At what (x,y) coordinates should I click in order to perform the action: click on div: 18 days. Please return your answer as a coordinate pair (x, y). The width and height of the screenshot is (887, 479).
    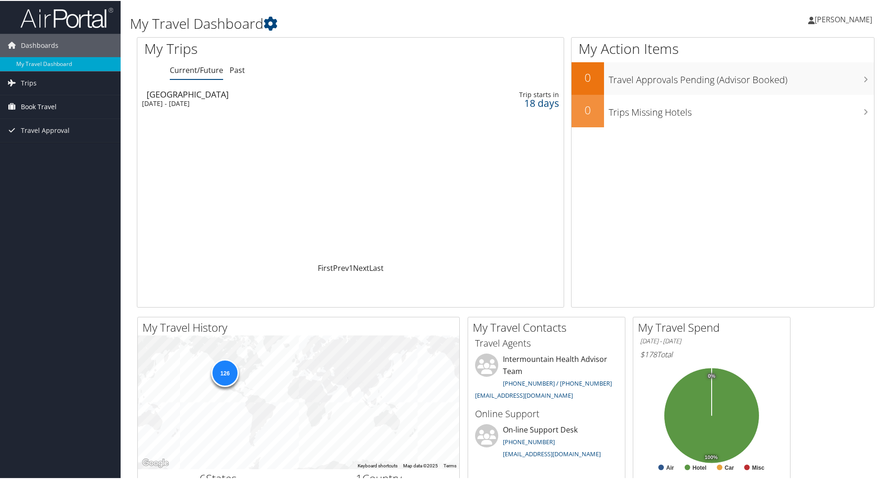
    Looking at the image, I should click on (513, 102).